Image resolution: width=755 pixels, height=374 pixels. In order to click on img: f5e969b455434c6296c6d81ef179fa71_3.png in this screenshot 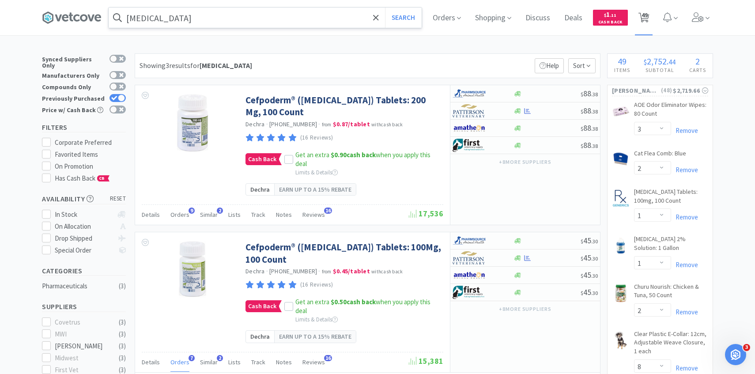, I will do `click(469, 258)`.